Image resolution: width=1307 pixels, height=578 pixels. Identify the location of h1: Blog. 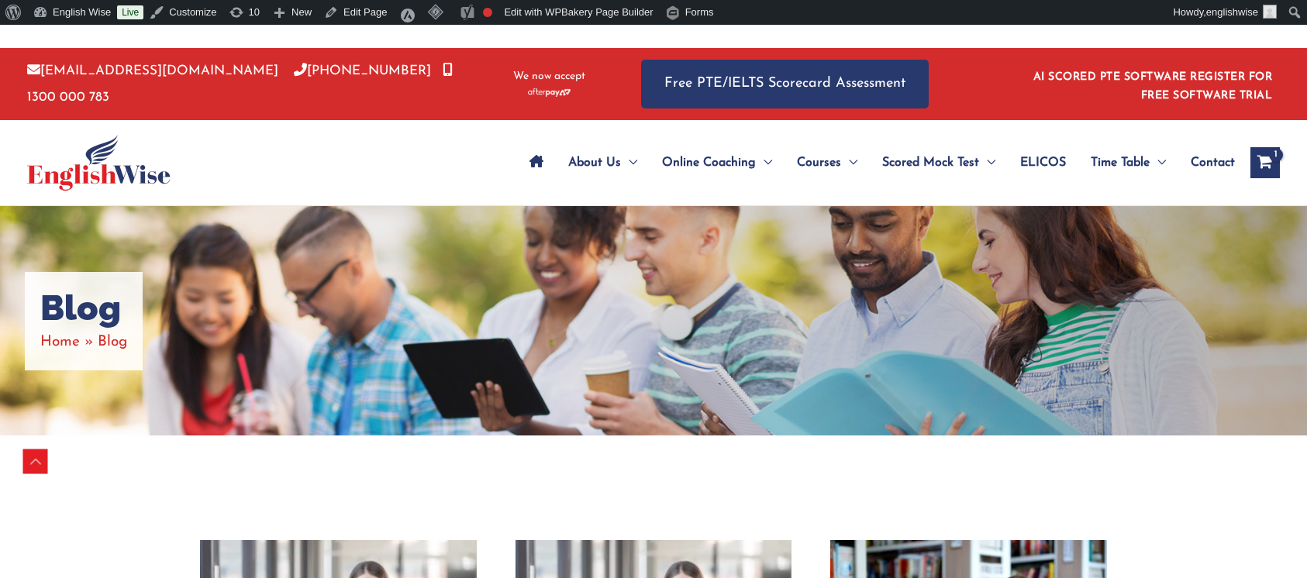
(84, 308).